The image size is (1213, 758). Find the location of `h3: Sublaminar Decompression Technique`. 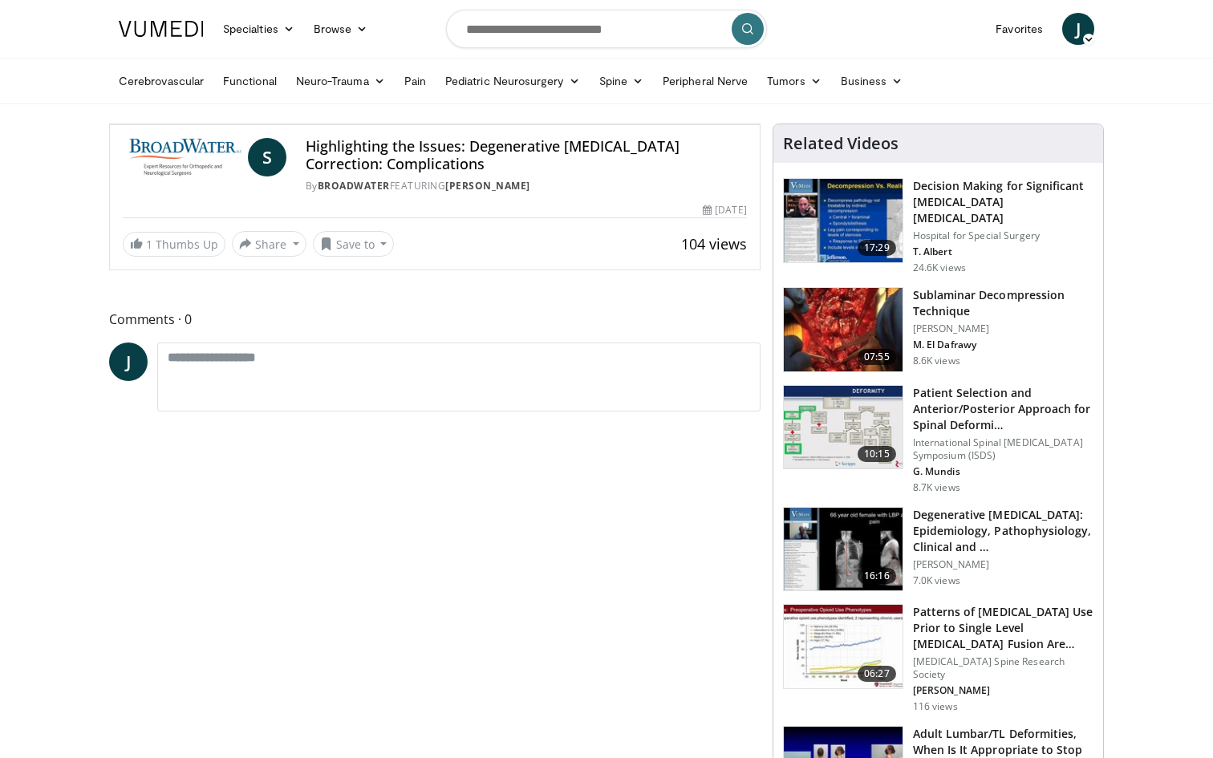

h3: Sublaminar Decompression Technique is located at coordinates (1002, 303).